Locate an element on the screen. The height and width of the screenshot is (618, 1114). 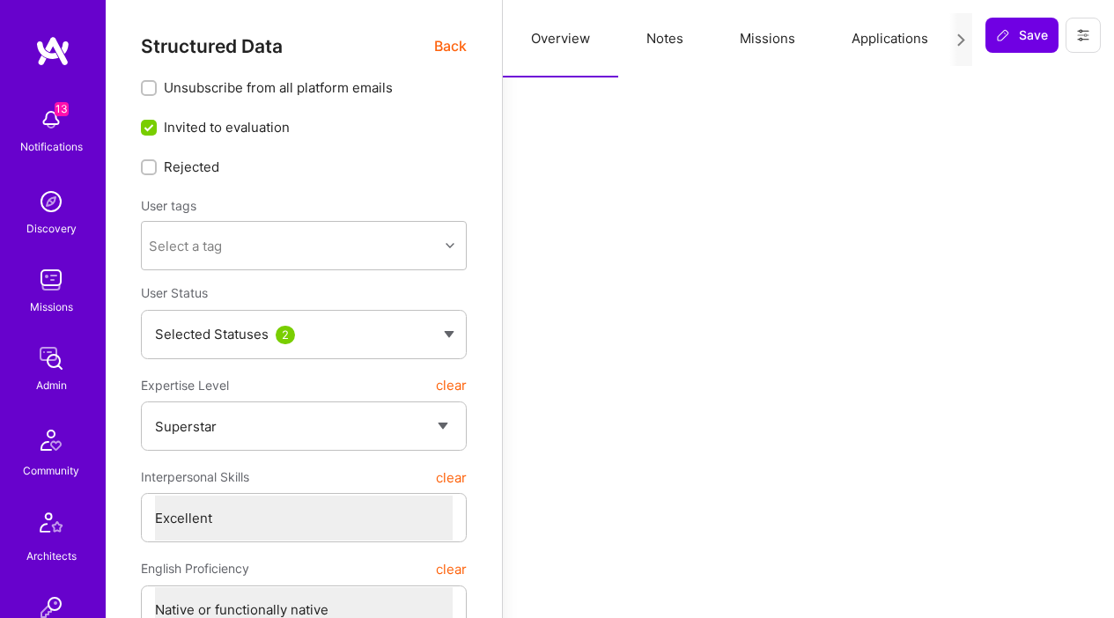
div: Architects is located at coordinates (51, 556).